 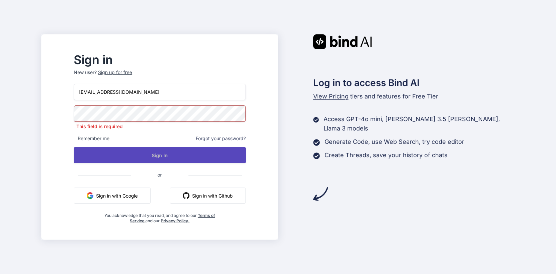 What do you see at coordinates (331, 96) in the screenshot?
I see `span: View Pricing` at bounding box center [331, 96].